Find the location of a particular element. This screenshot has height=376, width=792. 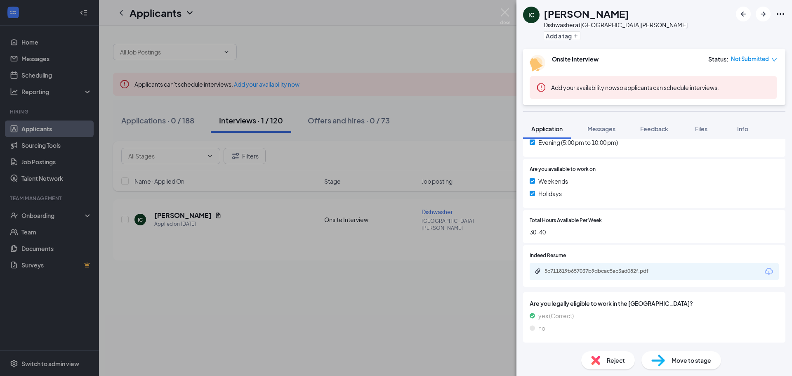

span: Files is located at coordinates (701, 129).